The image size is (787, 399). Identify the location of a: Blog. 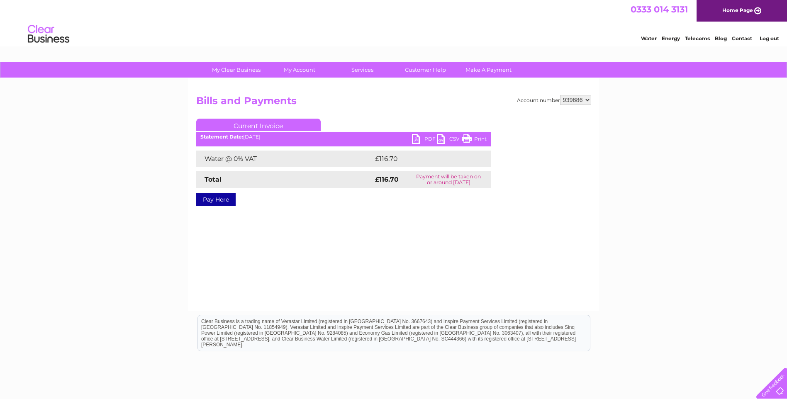
(721, 38).